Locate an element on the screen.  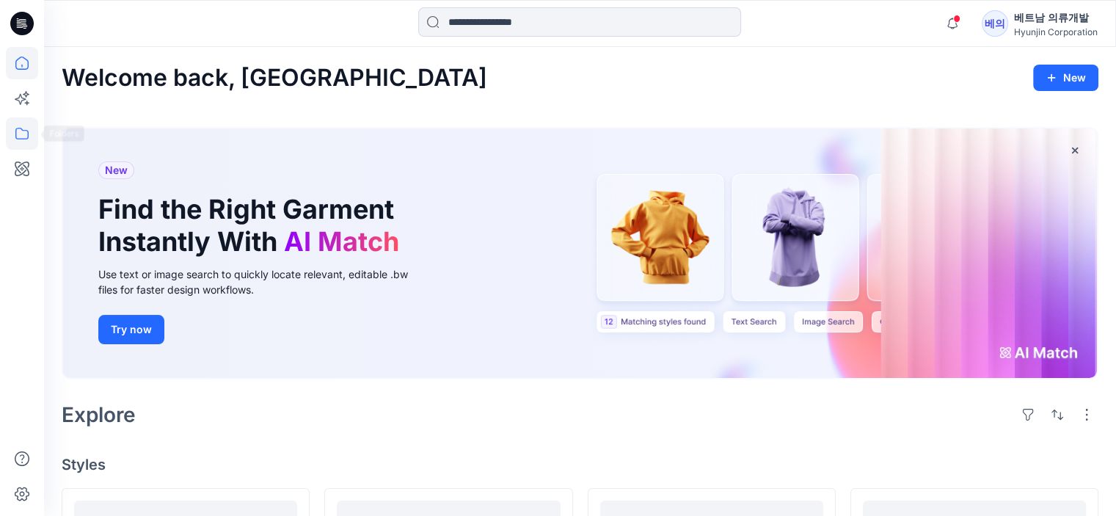
div: 베트남 의류개발 is located at coordinates (1056, 18).